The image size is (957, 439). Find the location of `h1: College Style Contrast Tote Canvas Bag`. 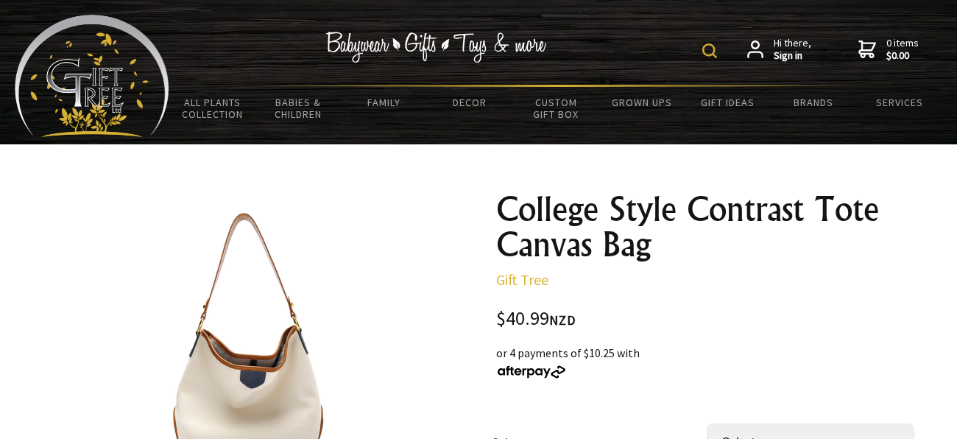

h1: College Style Contrast Tote Canvas Bag is located at coordinates (711, 227).